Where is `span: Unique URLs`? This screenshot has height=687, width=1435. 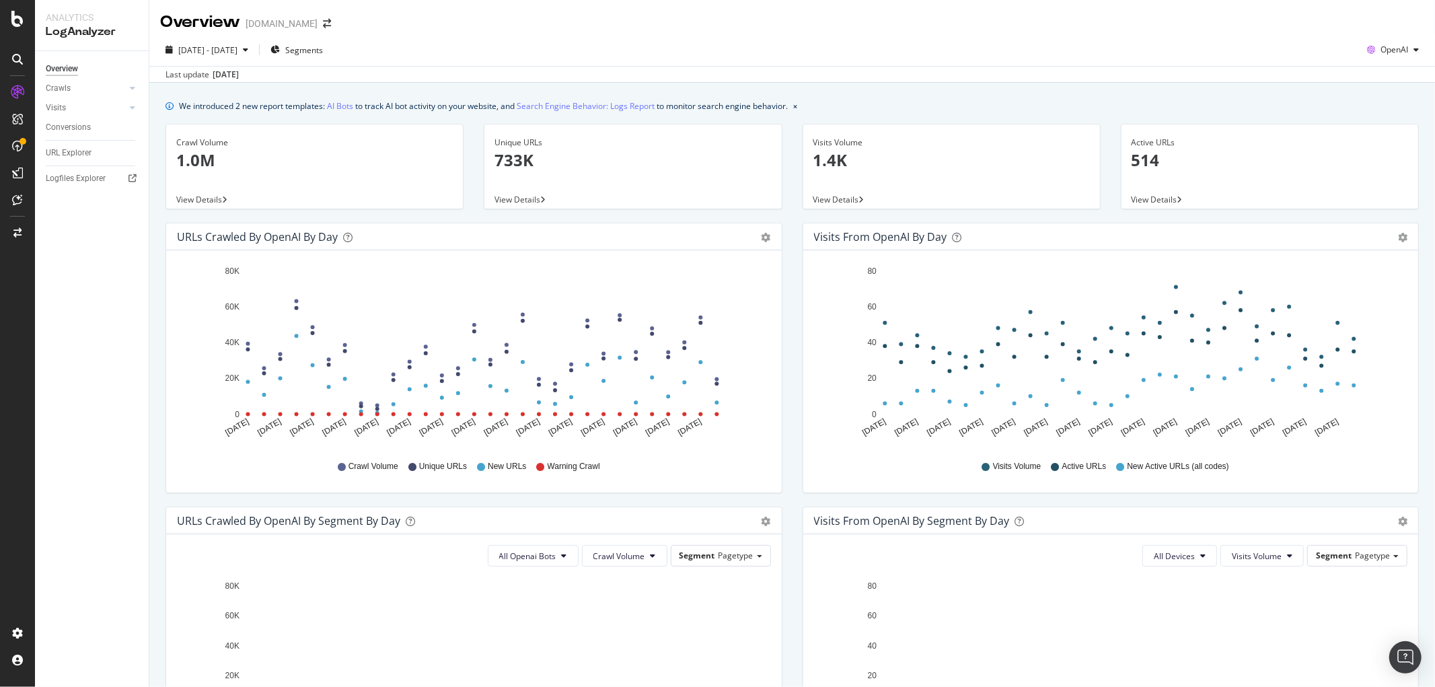 span: Unique URLs is located at coordinates (443, 466).